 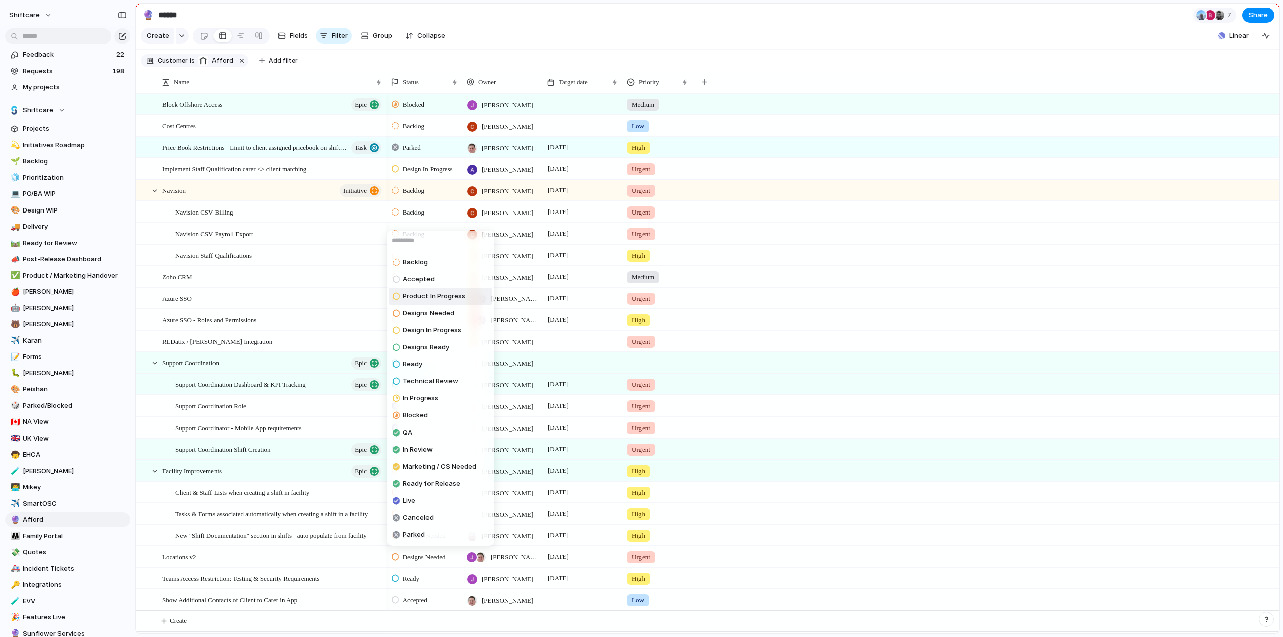 I want to click on span: In Review, so click(x=417, y=449).